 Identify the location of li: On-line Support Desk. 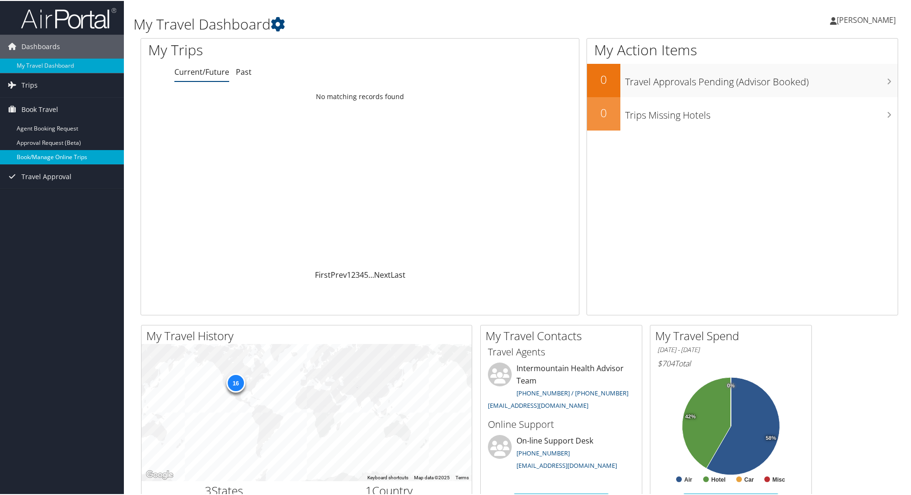
(561, 453).